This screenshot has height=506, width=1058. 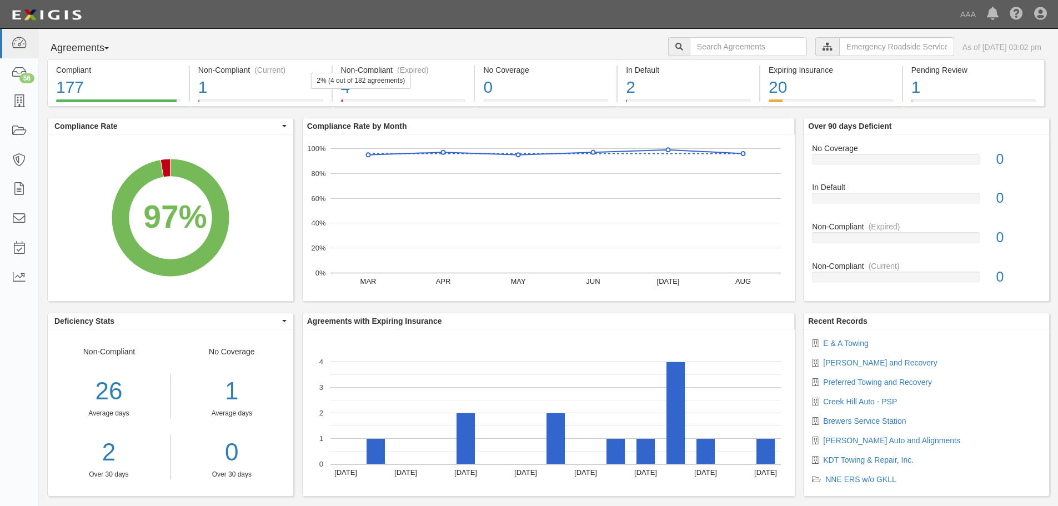 What do you see at coordinates (318, 248) in the screenshot?
I see `text: 20%` at bounding box center [318, 248].